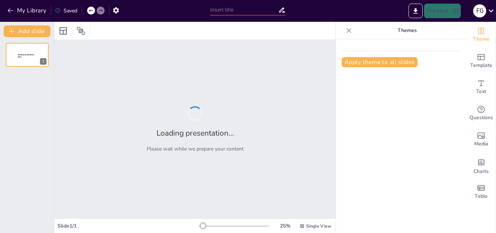 This screenshot has width=496, height=233. I want to click on span: Theme, so click(481, 39).